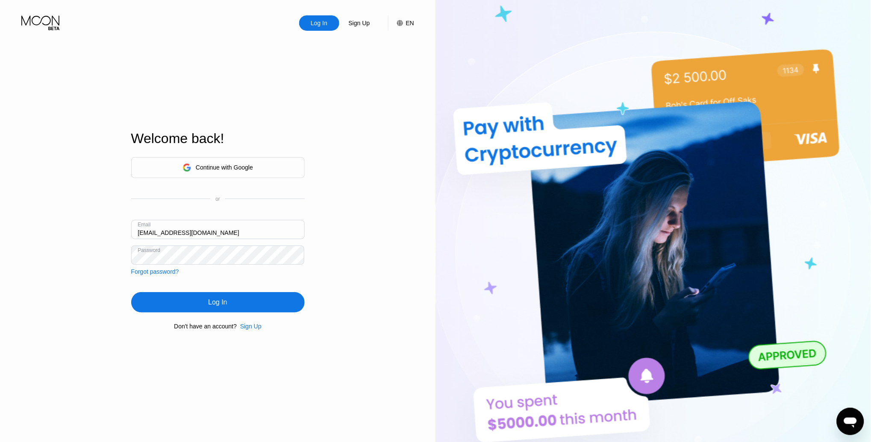 The image size is (871, 442). I want to click on div: or, so click(218, 199).